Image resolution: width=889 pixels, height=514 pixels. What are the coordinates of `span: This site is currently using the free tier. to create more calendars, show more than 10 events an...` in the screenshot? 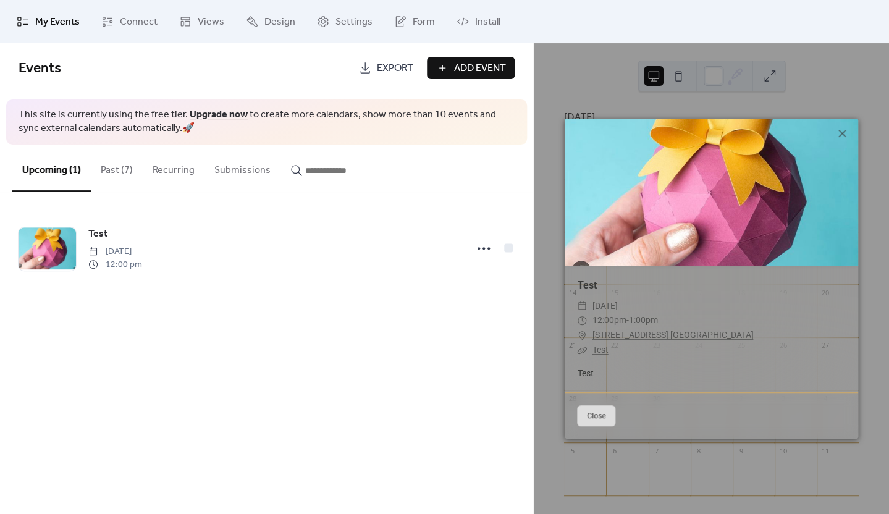 It's located at (266, 122).